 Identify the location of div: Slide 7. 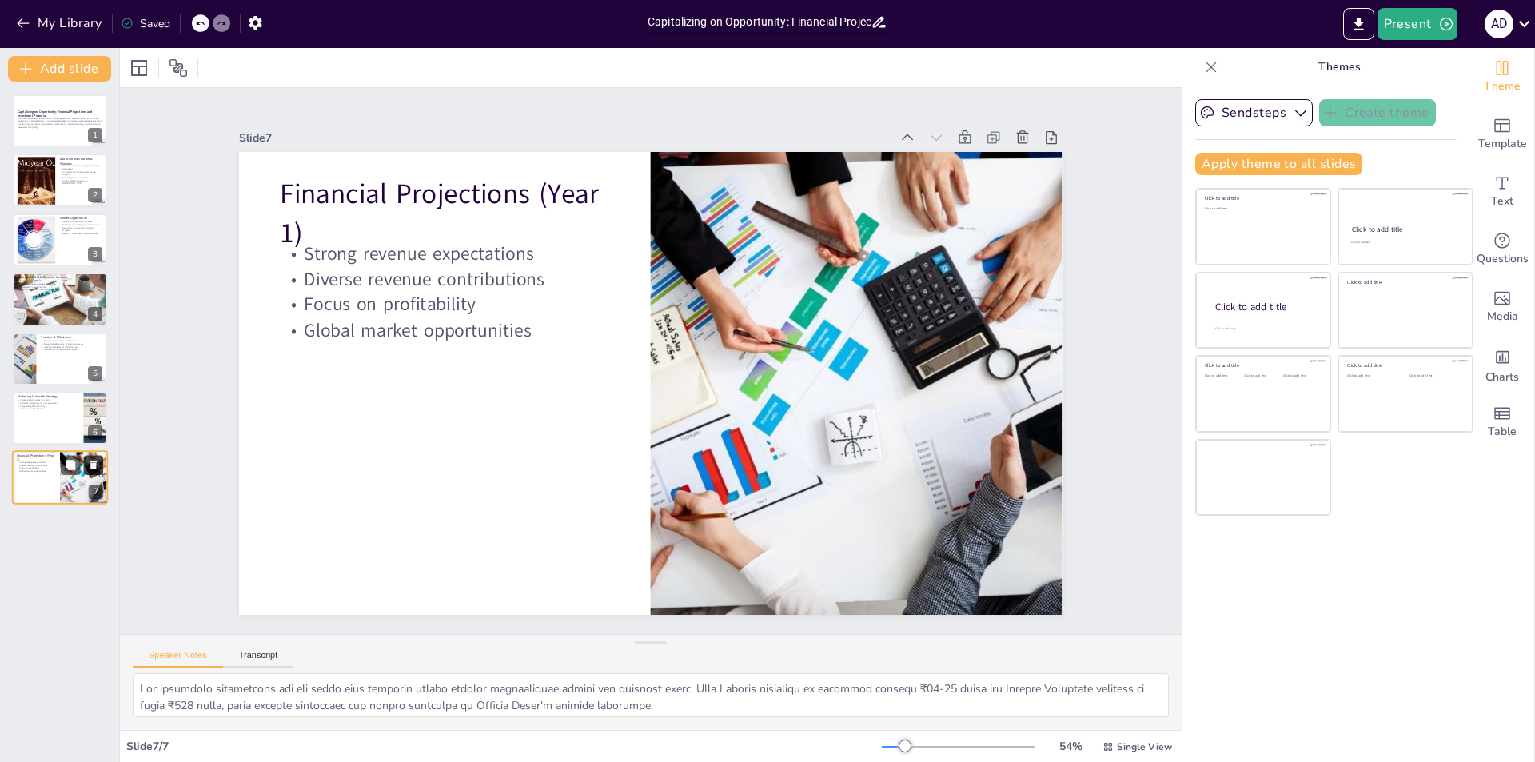
(637, 122).